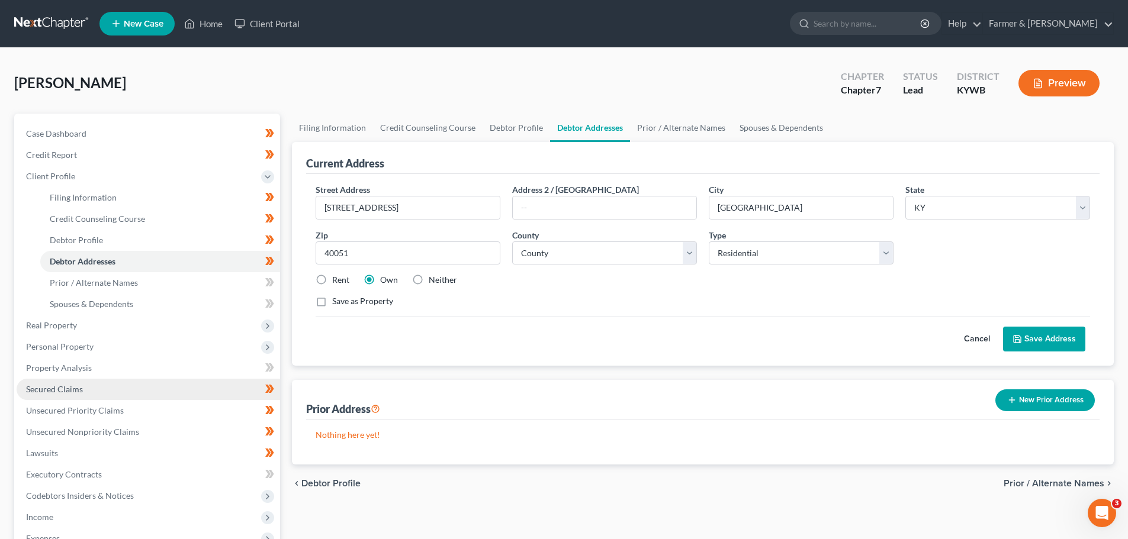 Image resolution: width=1128 pixels, height=539 pixels. What do you see at coordinates (83, 197) in the screenshot?
I see `span: Filing Information` at bounding box center [83, 197].